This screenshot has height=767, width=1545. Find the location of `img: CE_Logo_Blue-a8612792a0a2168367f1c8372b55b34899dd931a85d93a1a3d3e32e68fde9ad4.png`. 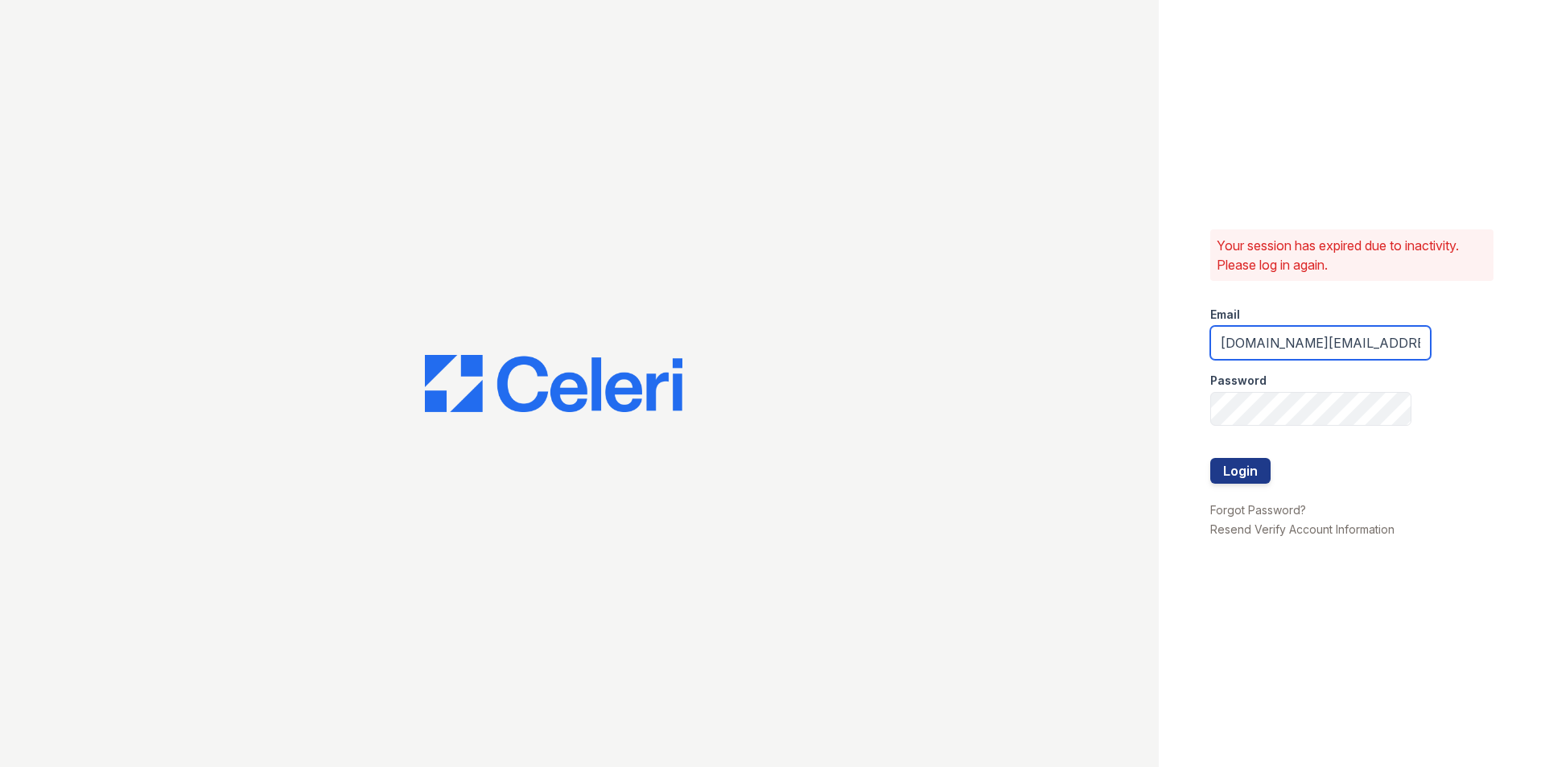

img: CE_Logo_Blue-a8612792a0a2168367f1c8372b55b34899dd931a85d93a1a3d3e32e68fde9ad4.png is located at coordinates (554, 384).